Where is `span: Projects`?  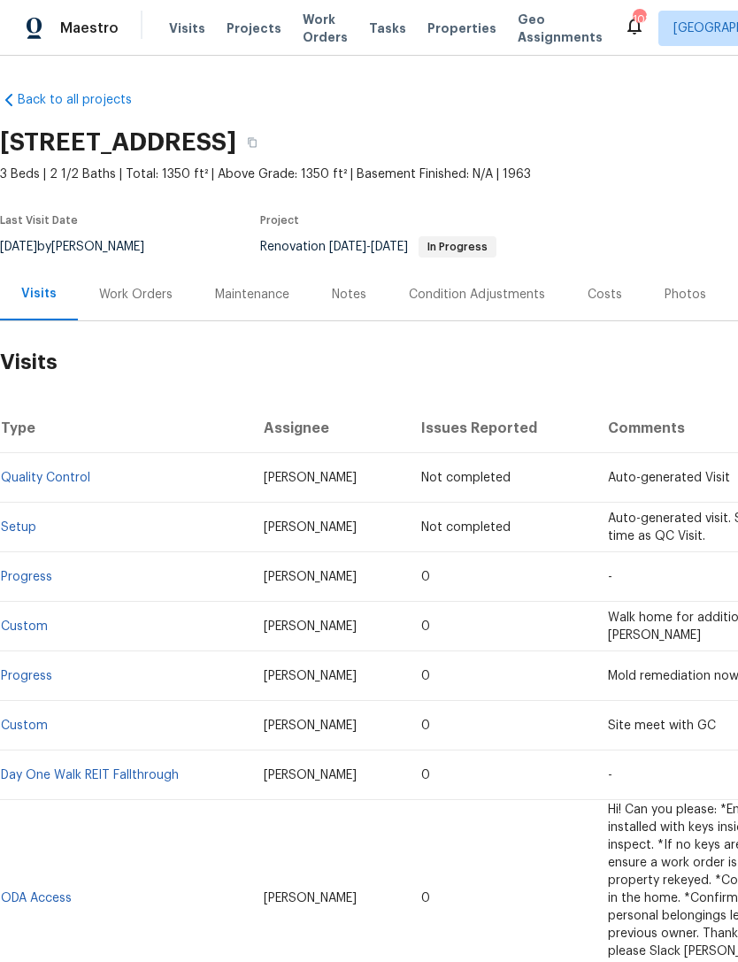
span: Projects is located at coordinates (254, 28).